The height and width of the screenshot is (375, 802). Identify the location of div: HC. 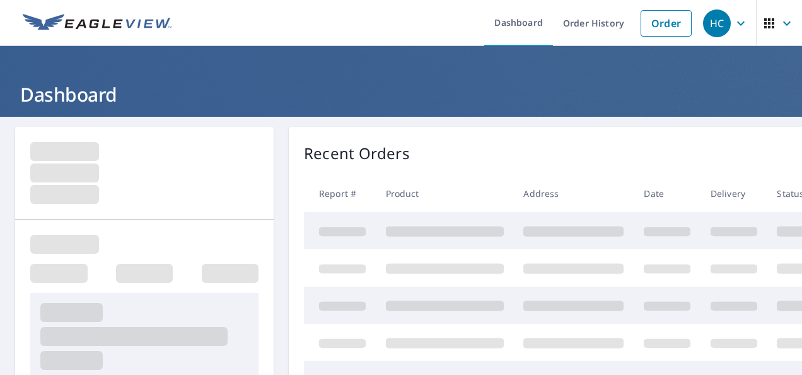
(717, 23).